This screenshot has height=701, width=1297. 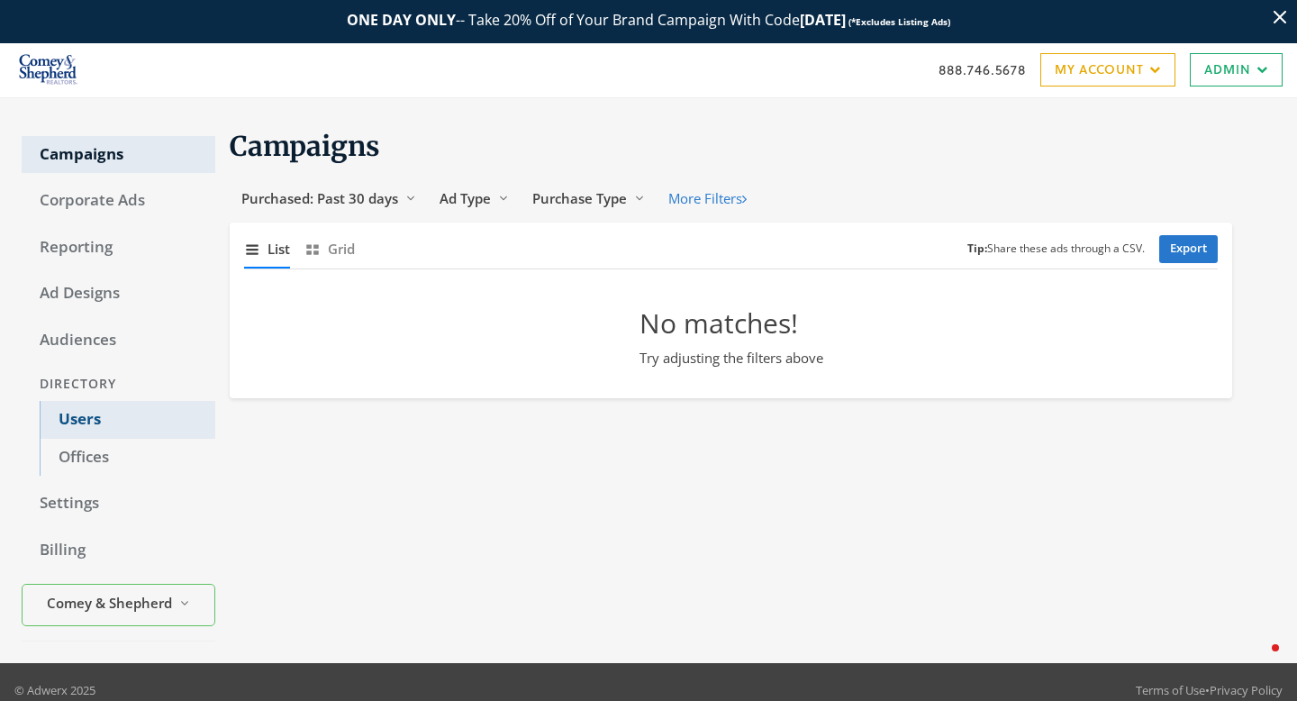 I want to click on a: Settings, so click(x=118, y=504).